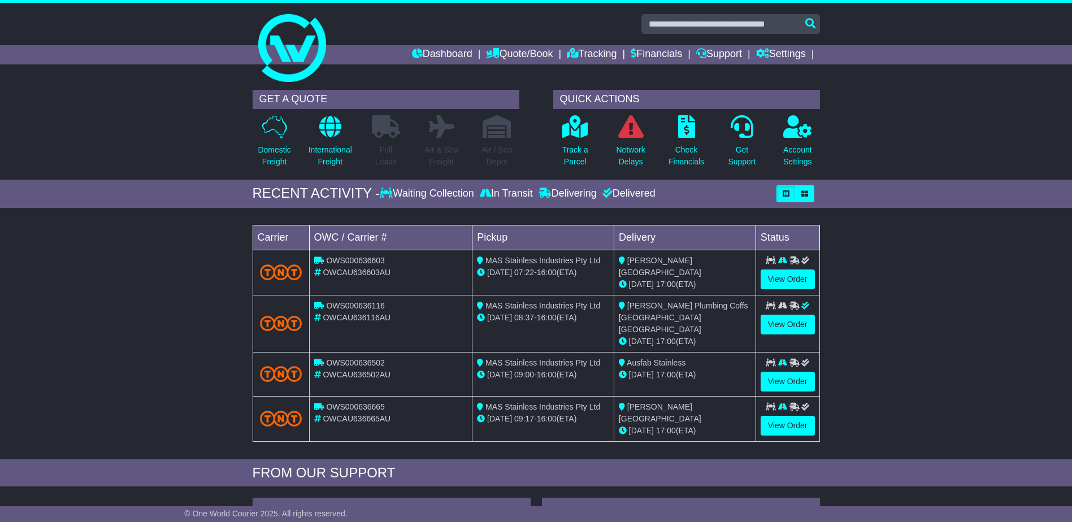 The width and height of the screenshot is (1072, 522). What do you see at coordinates (356, 272) in the screenshot?
I see `span: OWCAU636603AU` at bounding box center [356, 272].